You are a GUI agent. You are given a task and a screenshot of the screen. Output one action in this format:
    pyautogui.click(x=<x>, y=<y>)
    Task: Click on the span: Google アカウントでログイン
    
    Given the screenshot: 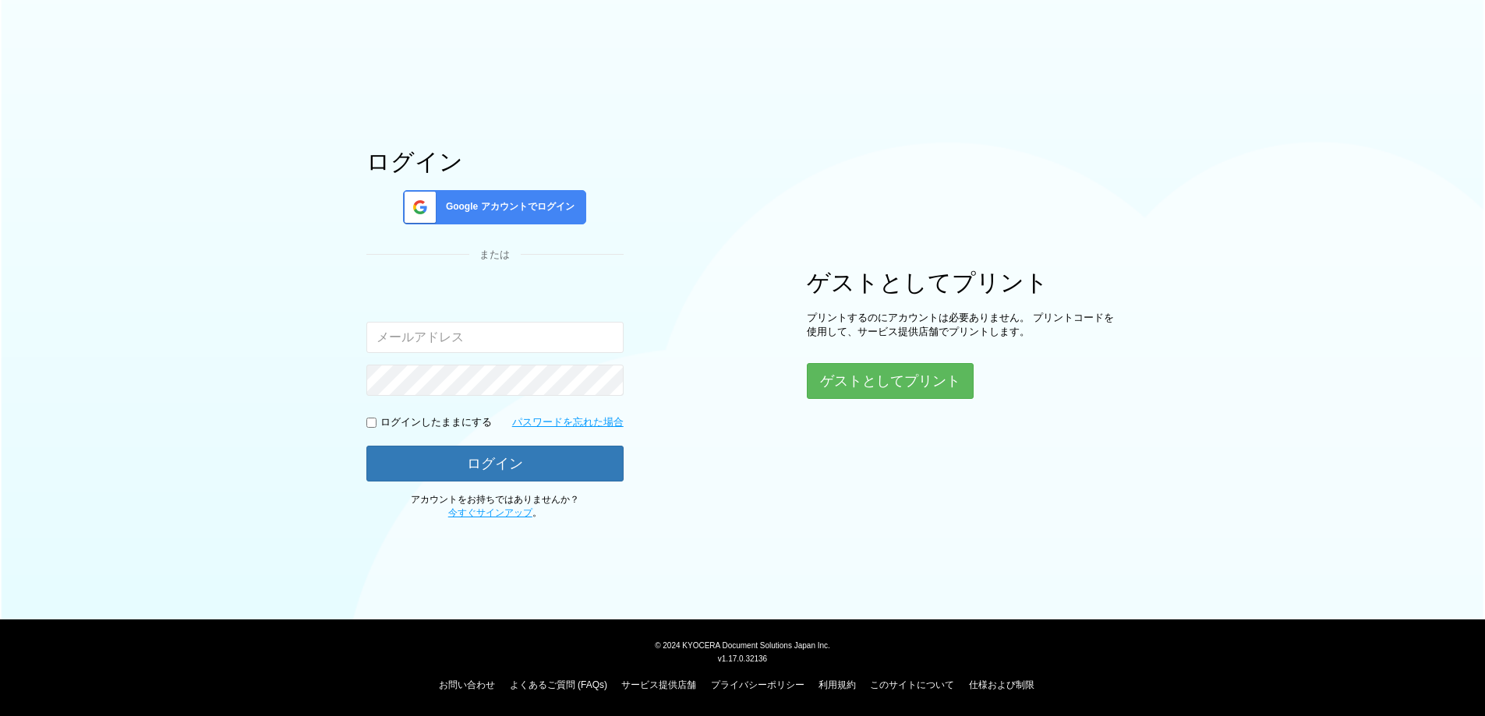 What is the action you would take?
    pyautogui.click(x=507, y=207)
    